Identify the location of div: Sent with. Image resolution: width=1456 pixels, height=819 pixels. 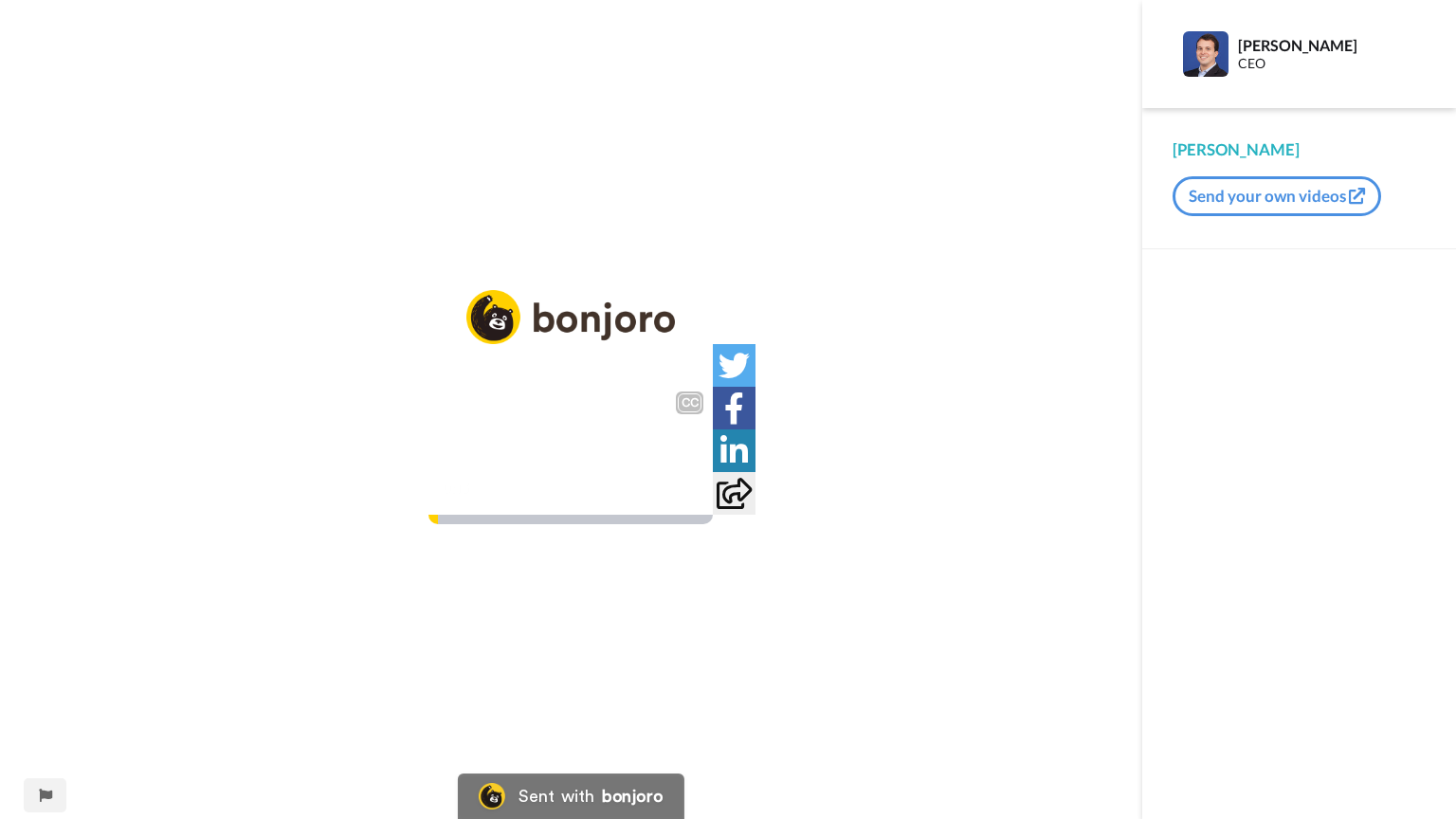
(556, 796).